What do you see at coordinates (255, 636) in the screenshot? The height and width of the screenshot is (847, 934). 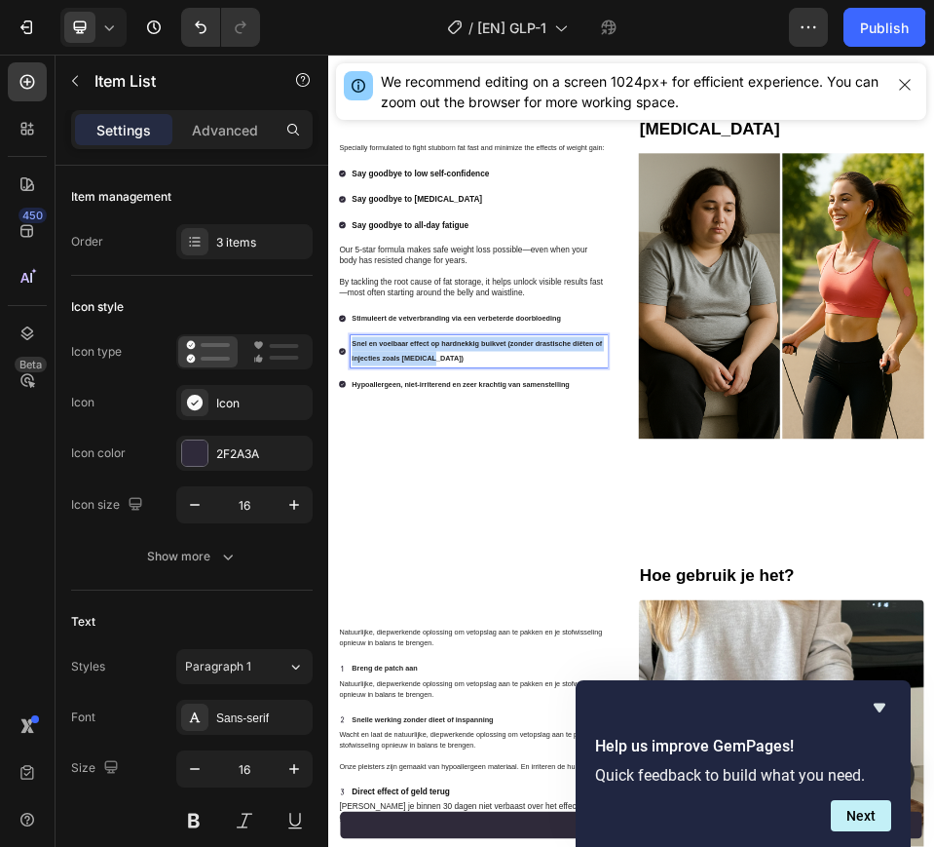 I see `strong: Hypoallergeen, niet-irriterend en zeer krachtig van samenstelling` at bounding box center [255, 636].